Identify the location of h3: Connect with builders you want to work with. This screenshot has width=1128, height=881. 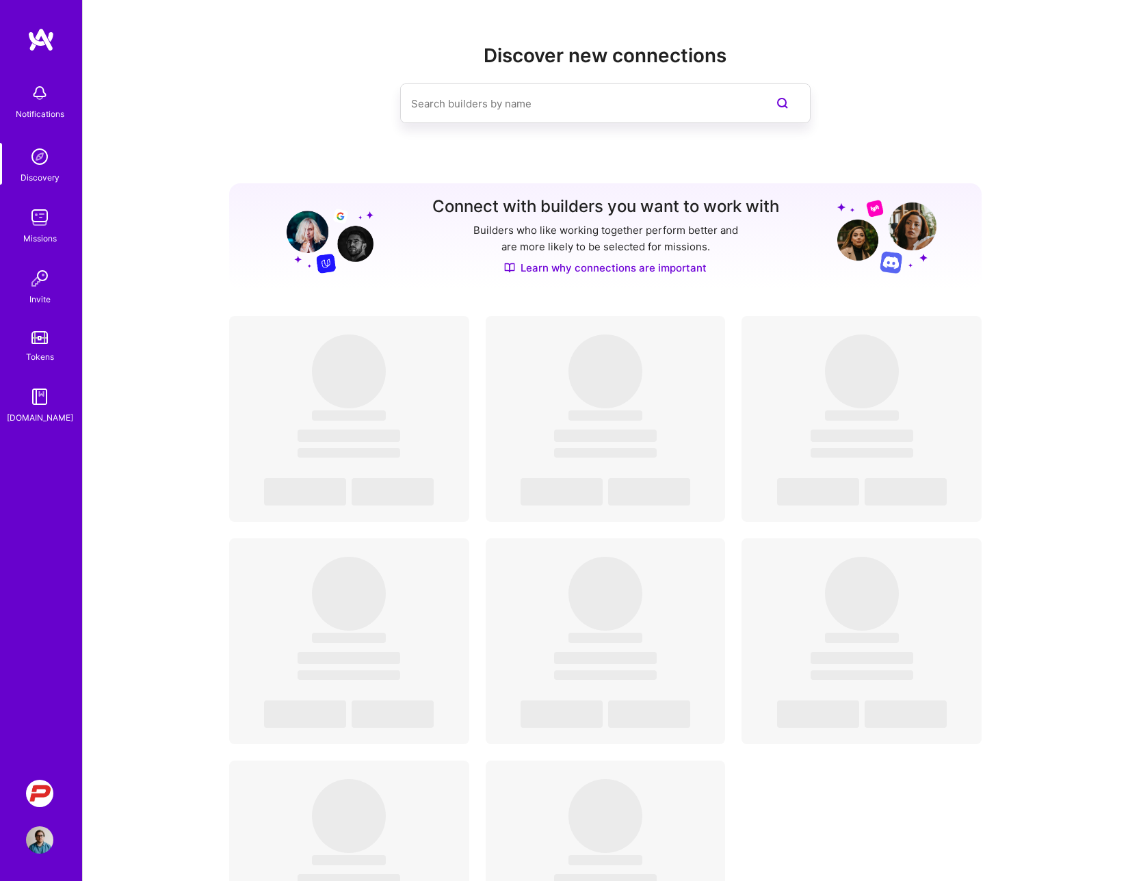
(605, 207).